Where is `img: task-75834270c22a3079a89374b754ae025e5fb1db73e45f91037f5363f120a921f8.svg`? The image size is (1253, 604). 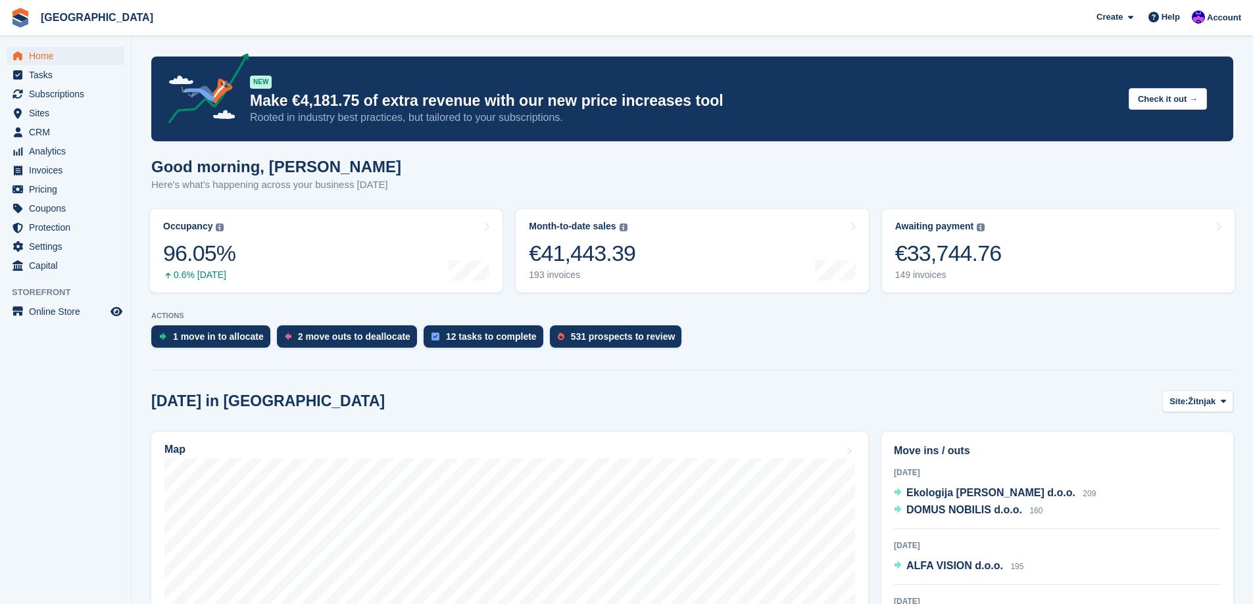
img: task-75834270c22a3079a89374b754ae025e5fb1db73e45f91037f5363f120a921f8.svg is located at coordinates (435, 337).